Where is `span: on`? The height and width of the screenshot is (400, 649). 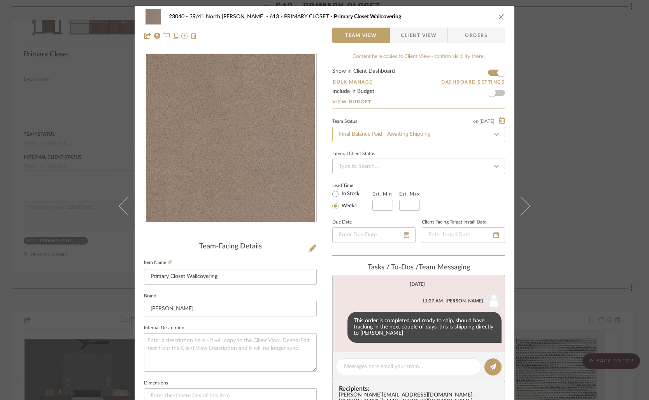
span: on is located at coordinates (476, 121).